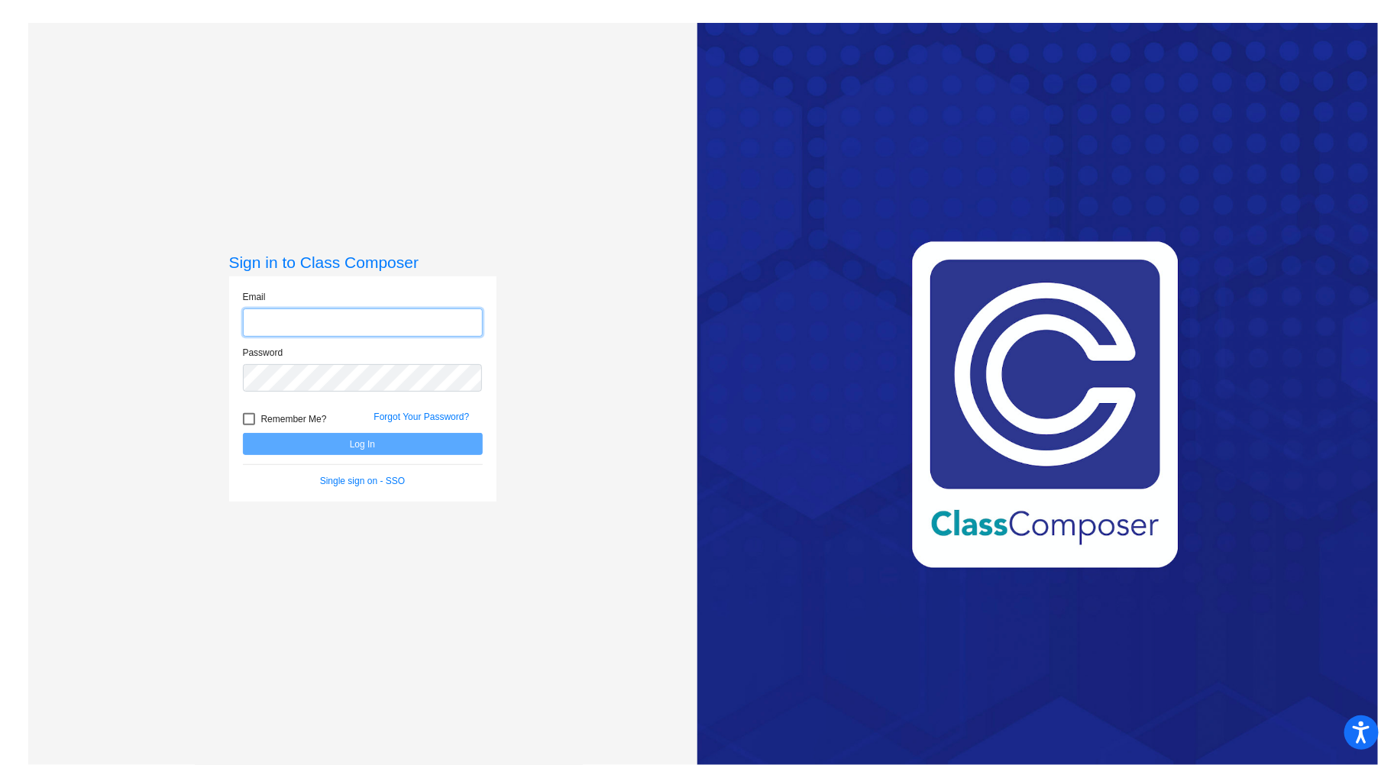 Image resolution: width=1394 pixels, height=765 pixels. Describe the element at coordinates (263, 353) in the screenshot. I see `label: Password` at that location.